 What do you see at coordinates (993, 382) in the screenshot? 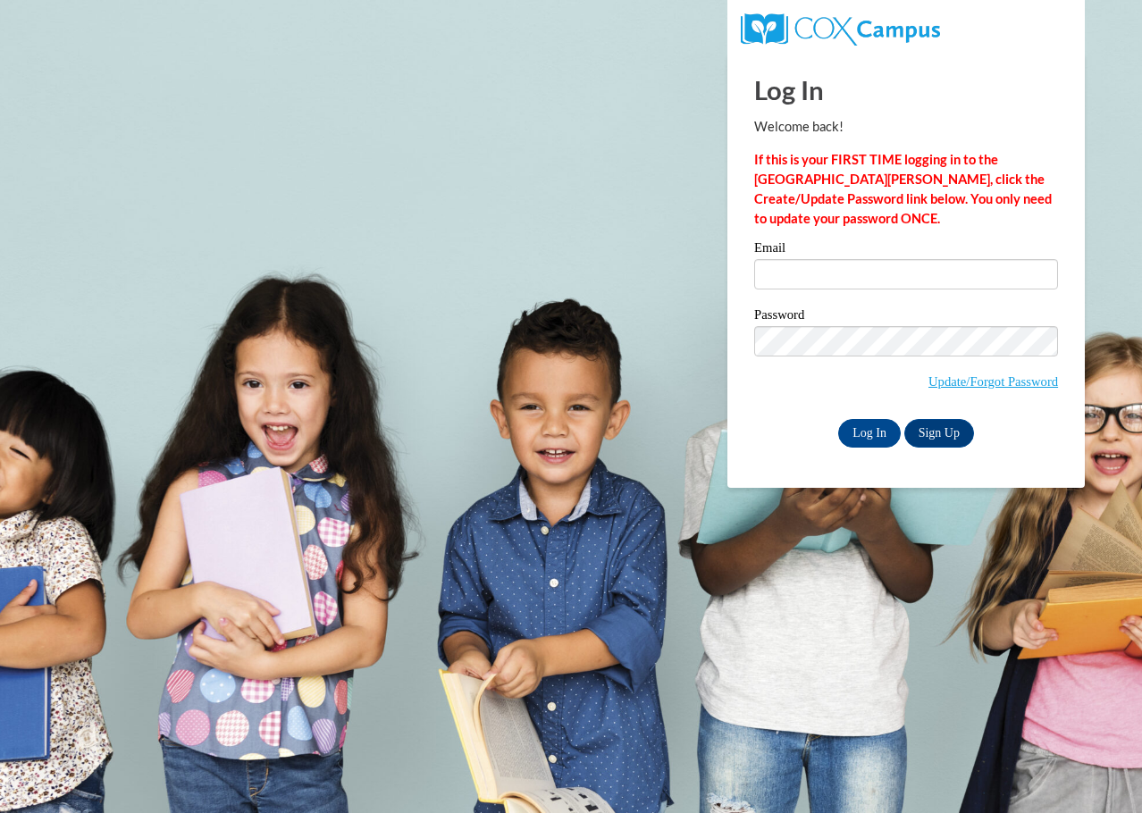
I see `a: Update/Forgot Password` at bounding box center [993, 382].